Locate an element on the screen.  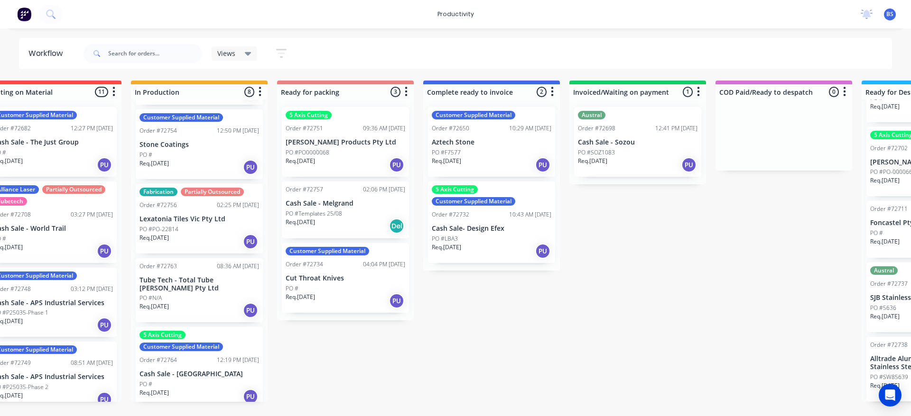
p: Cash Sale - Sozou is located at coordinates (637, 142).